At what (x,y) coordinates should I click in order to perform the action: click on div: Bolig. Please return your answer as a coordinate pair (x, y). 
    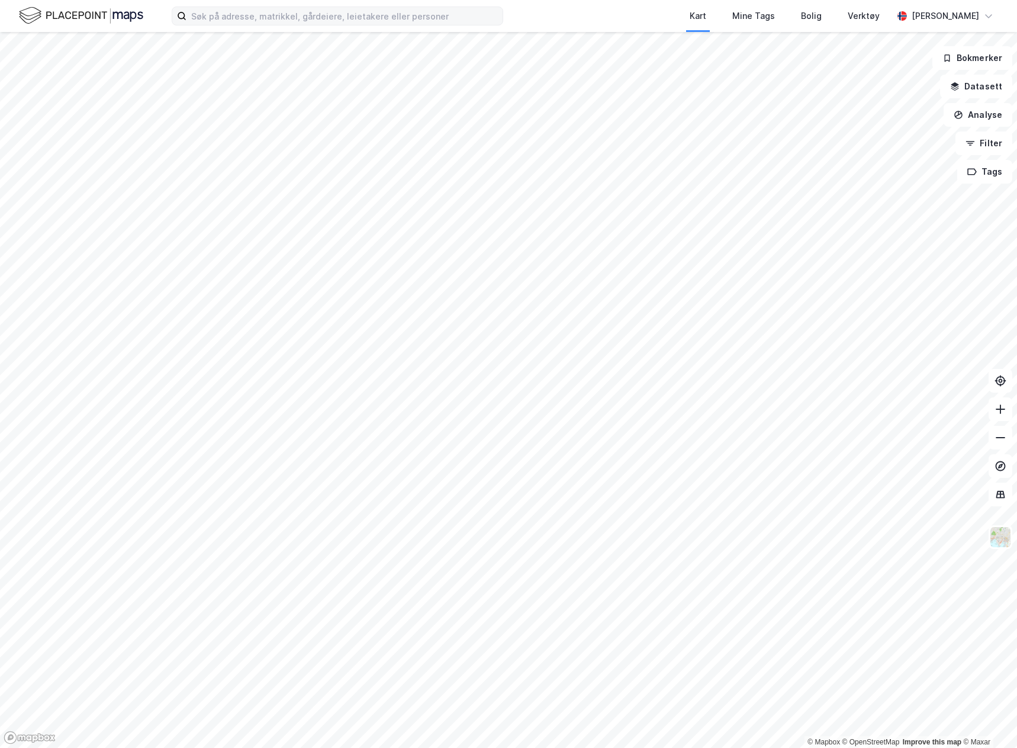
    Looking at the image, I should click on (811, 16).